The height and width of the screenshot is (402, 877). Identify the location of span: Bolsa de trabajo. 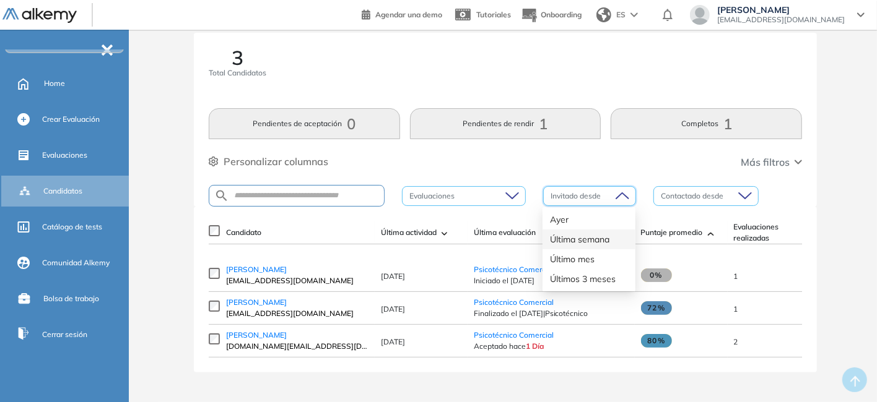
(71, 299).